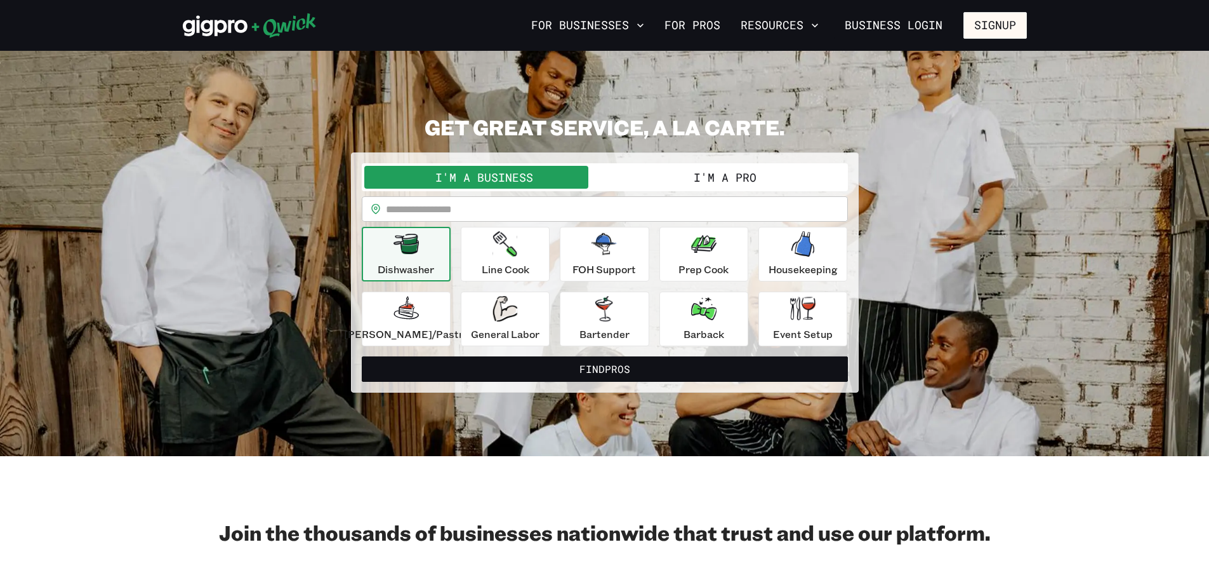 The image size is (1209, 575). I want to click on p: Barback, so click(704, 334).